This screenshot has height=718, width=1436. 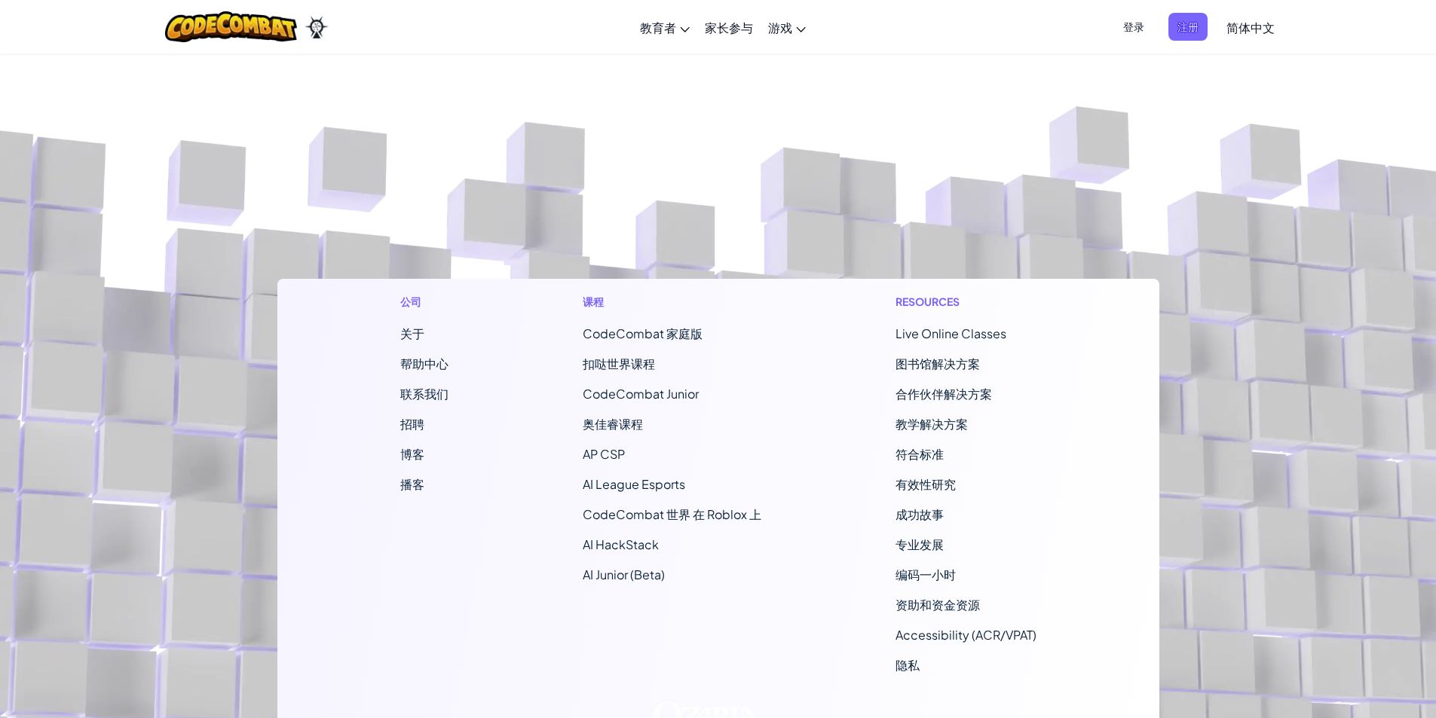 I want to click on a: 扣哒世界课程, so click(x=619, y=363).